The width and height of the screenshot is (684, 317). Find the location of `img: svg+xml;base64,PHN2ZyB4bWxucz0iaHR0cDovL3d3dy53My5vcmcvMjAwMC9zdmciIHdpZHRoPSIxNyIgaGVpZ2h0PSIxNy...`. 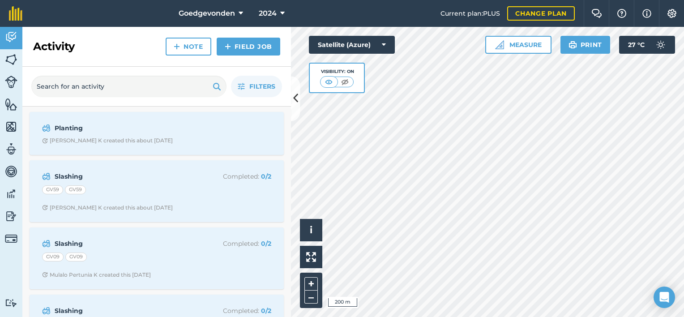

img: svg+xml;base64,PHN2ZyB4bWxucz0iaHR0cDovL3d3dy53My5vcmcvMjAwMC9zdmciIHdpZHRoPSIxNyIgaGVpZ2h0PSIxNy... is located at coordinates (647, 13).